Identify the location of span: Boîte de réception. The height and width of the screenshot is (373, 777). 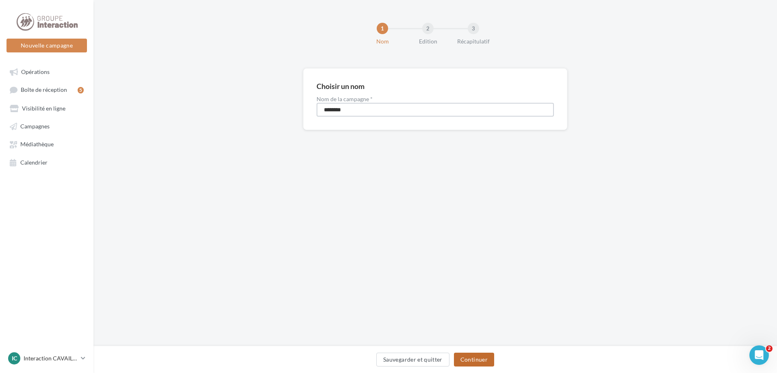
(44, 90).